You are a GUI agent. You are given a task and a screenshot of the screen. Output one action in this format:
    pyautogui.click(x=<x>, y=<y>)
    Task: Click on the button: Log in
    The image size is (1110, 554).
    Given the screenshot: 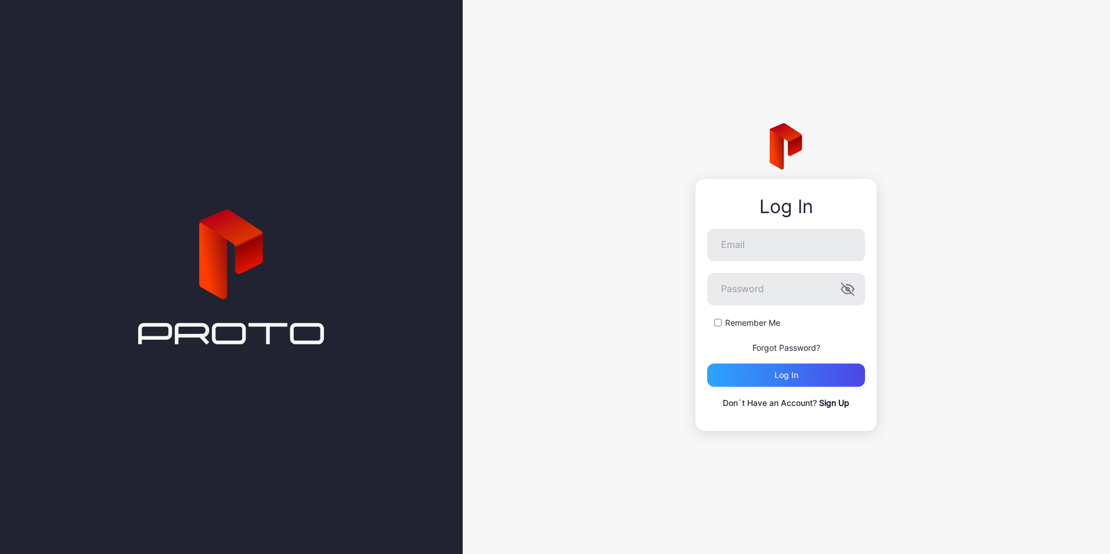 What is the action you would take?
    pyautogui.click(x=786, y=375)
    